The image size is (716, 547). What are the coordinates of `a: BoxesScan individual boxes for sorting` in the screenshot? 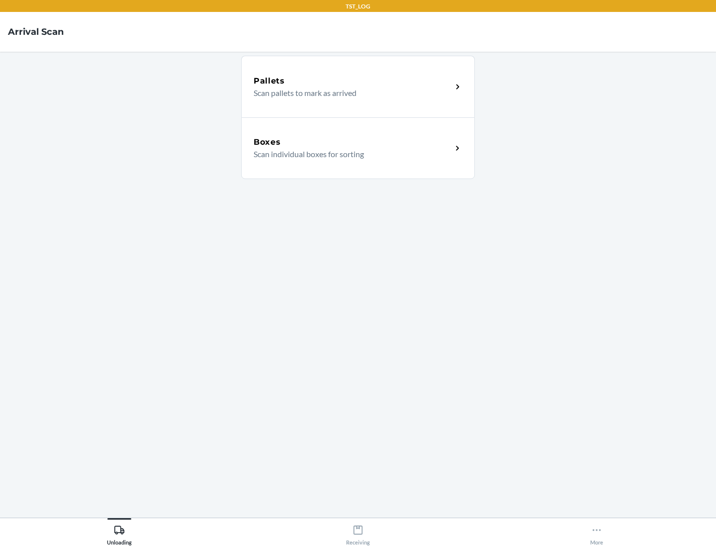 It's located at (358, 148).